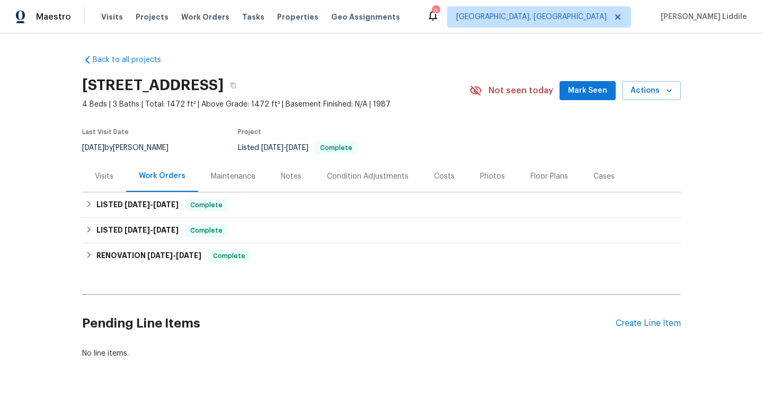  Describe the element at coordinates (366, 17) in the screenshot. I see `span: Geo Assignments` at that location.